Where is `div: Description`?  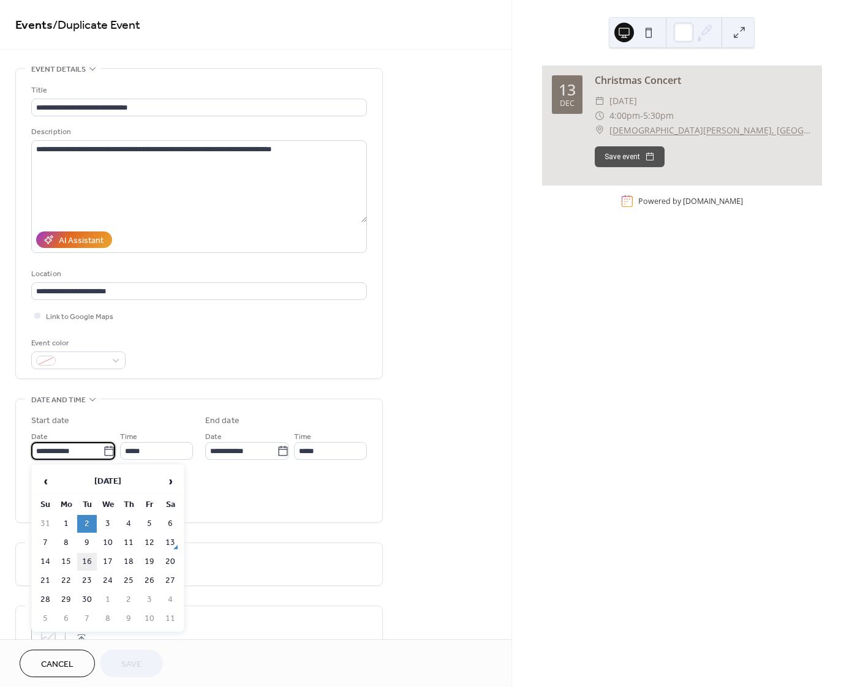
div: Description is located at coordinates (198, 132).